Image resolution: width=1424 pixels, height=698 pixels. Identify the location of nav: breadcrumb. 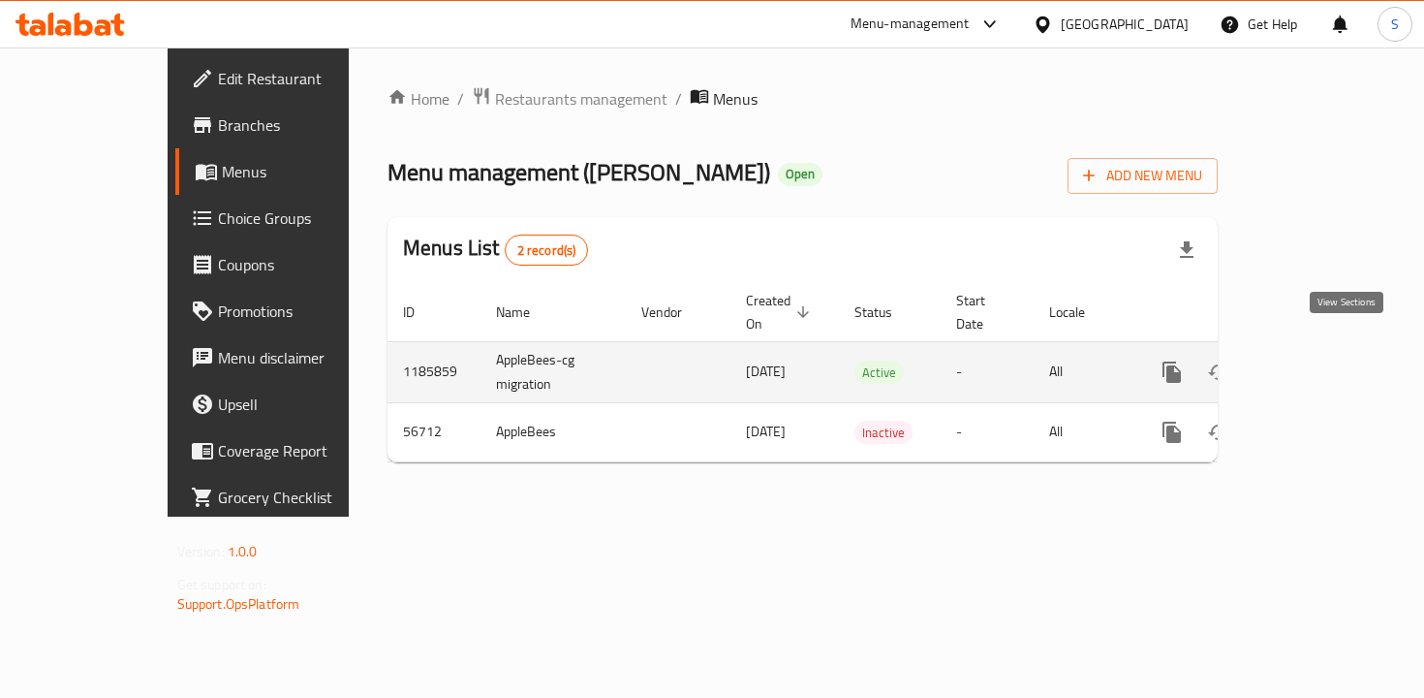
(802, 99).